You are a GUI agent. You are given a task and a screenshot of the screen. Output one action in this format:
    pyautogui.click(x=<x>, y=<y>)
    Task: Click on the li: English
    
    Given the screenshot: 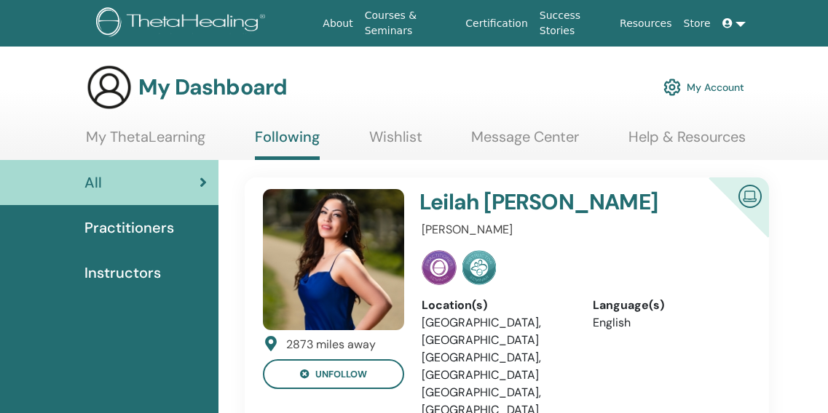 What is the action you would take?
    pyautogui.click(x=667, y=323)
    